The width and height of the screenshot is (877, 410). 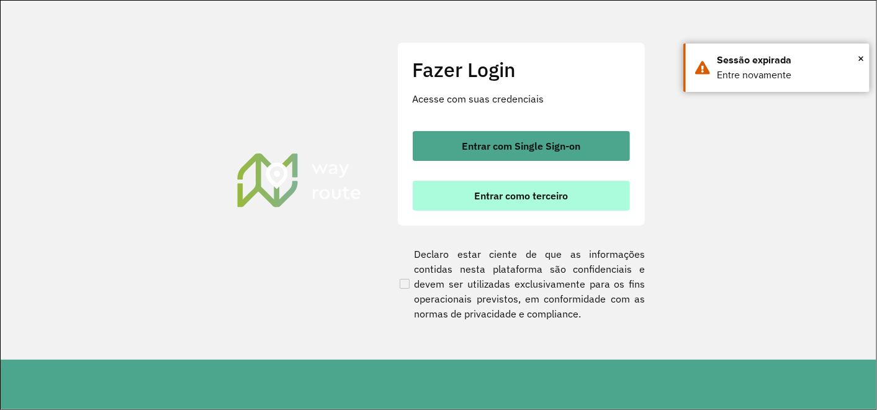 I want to click on label: Declaro estar ciente de que as informações contidas nesta plataforma são confidenciais e devem se..., so click(x=521, y=284).